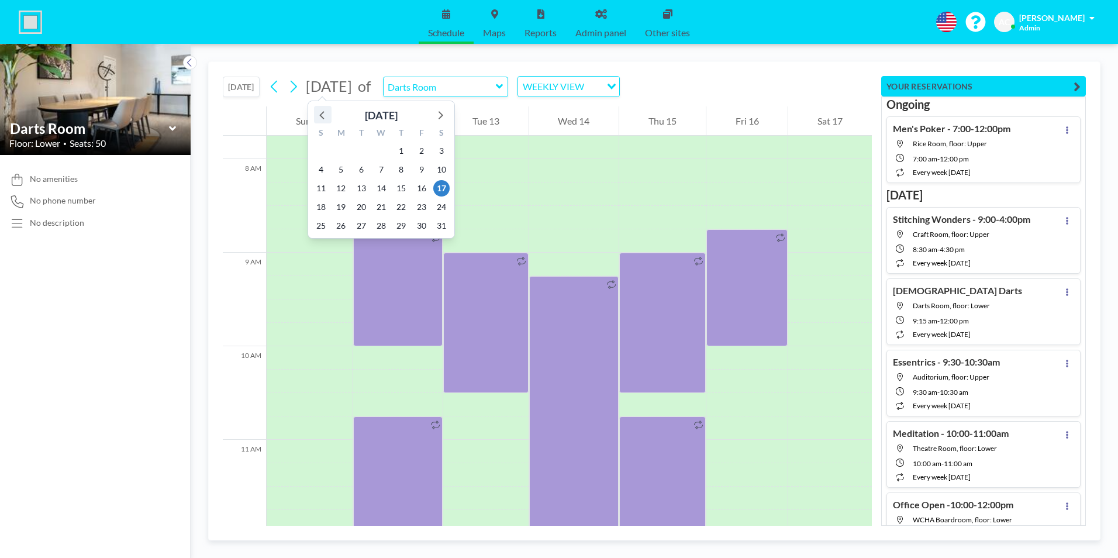  What do you see at coordinates (401, 170) in the screenshot?
I see `span: Thursday, October 8, 2026` at bounding box center [401, 170].